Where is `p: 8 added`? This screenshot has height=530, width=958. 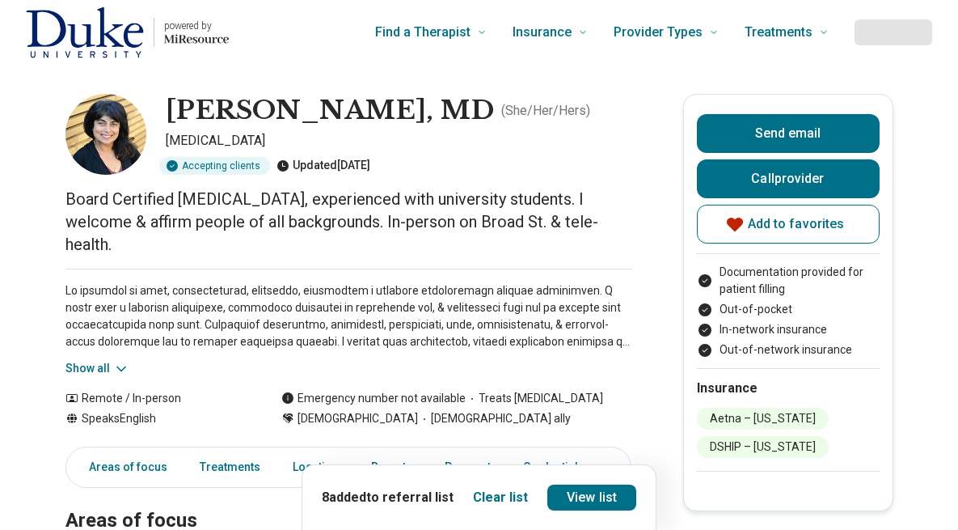
p: 8 added is located at coordinates (387, 497).